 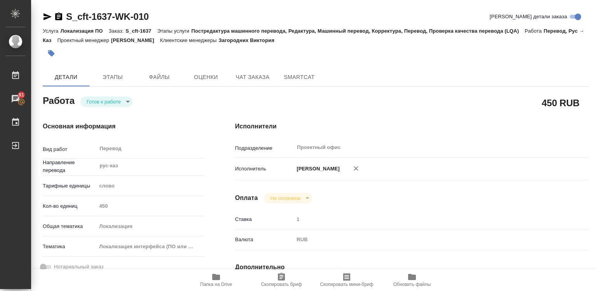 I want to click on button: Удалить исполнителя, so click(x=356, y=168).